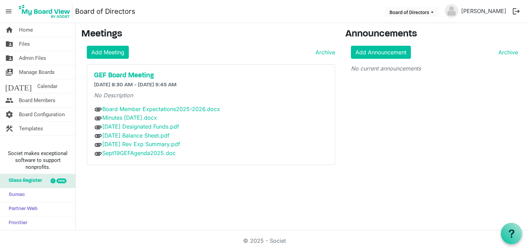 The height and width of the screenshot is (251, 529). What do you see at coordinates (9, 129) in the screenshot?
I see `span: construction` at bounding box center [9, 129].